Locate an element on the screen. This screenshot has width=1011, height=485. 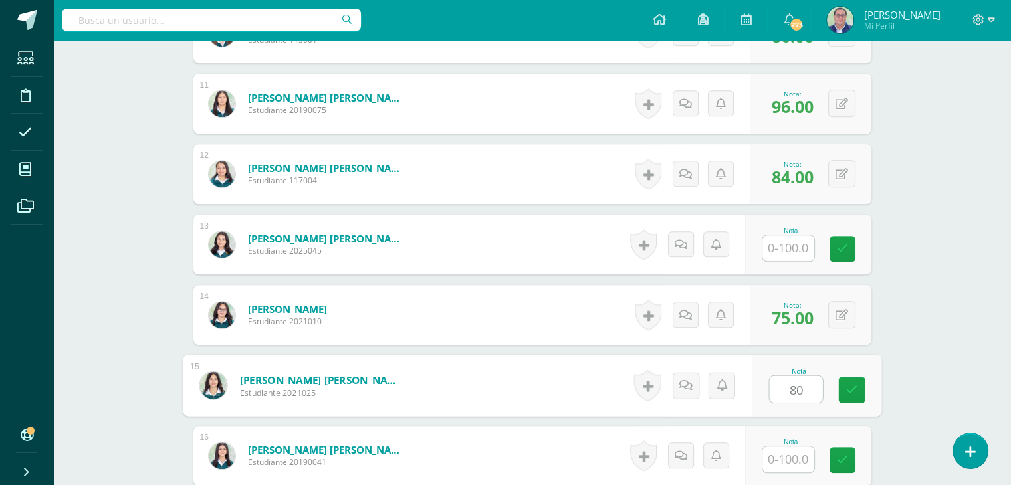
img: e5a1d6b899e63e1aee8dbe4528495ab4.png is located at coordinates (222, 456).